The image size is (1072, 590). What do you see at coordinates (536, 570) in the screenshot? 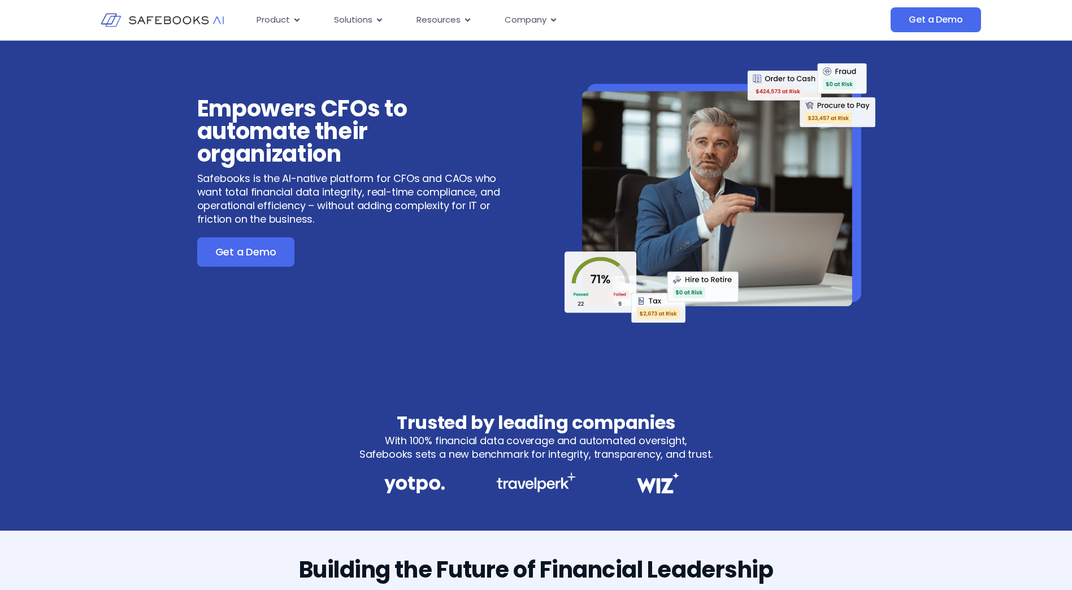
I see `h2: Building the Future of Financial Leadership` at bounding box center [536, 570].